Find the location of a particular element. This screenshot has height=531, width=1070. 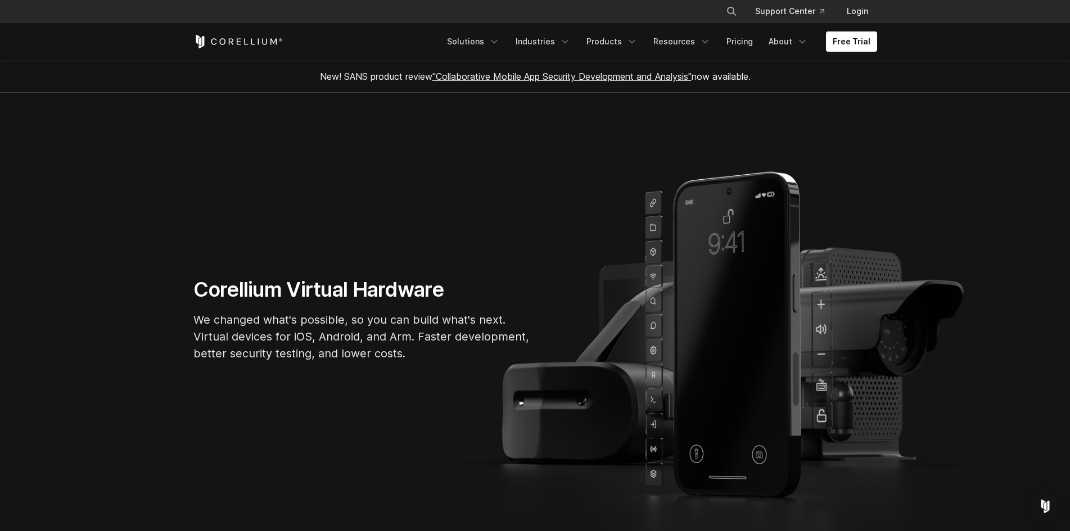

a: Login is located at coordinates (857, 11).